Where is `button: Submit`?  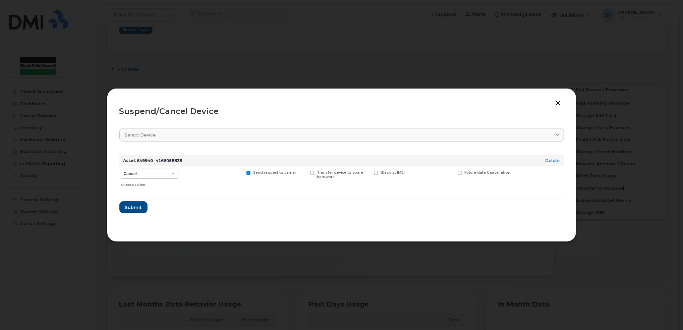 button: Submit is located at coordinates (133, 207).